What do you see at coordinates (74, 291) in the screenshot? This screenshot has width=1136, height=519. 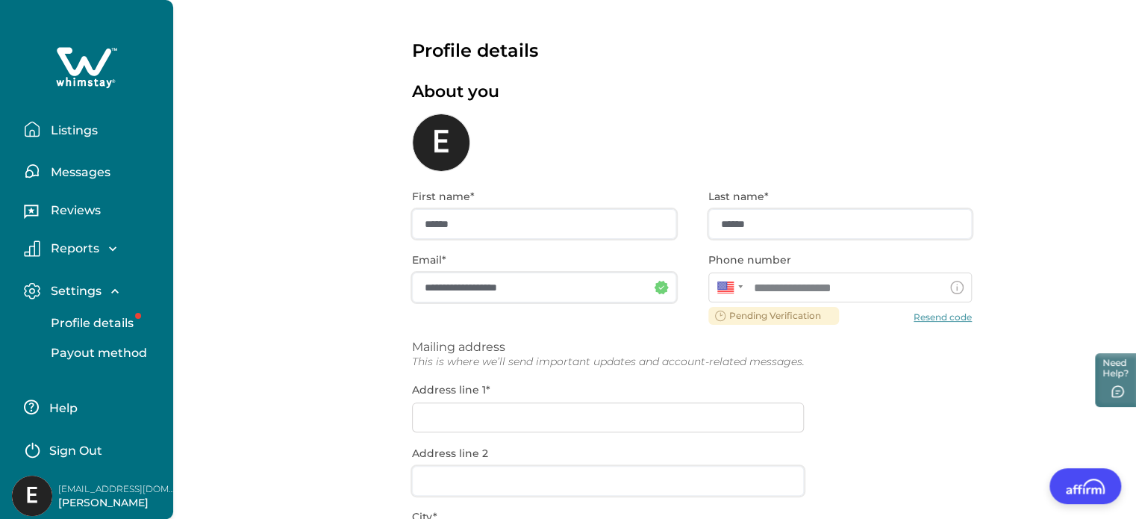 I see `p: Settings` at bounding box center [74, 291].